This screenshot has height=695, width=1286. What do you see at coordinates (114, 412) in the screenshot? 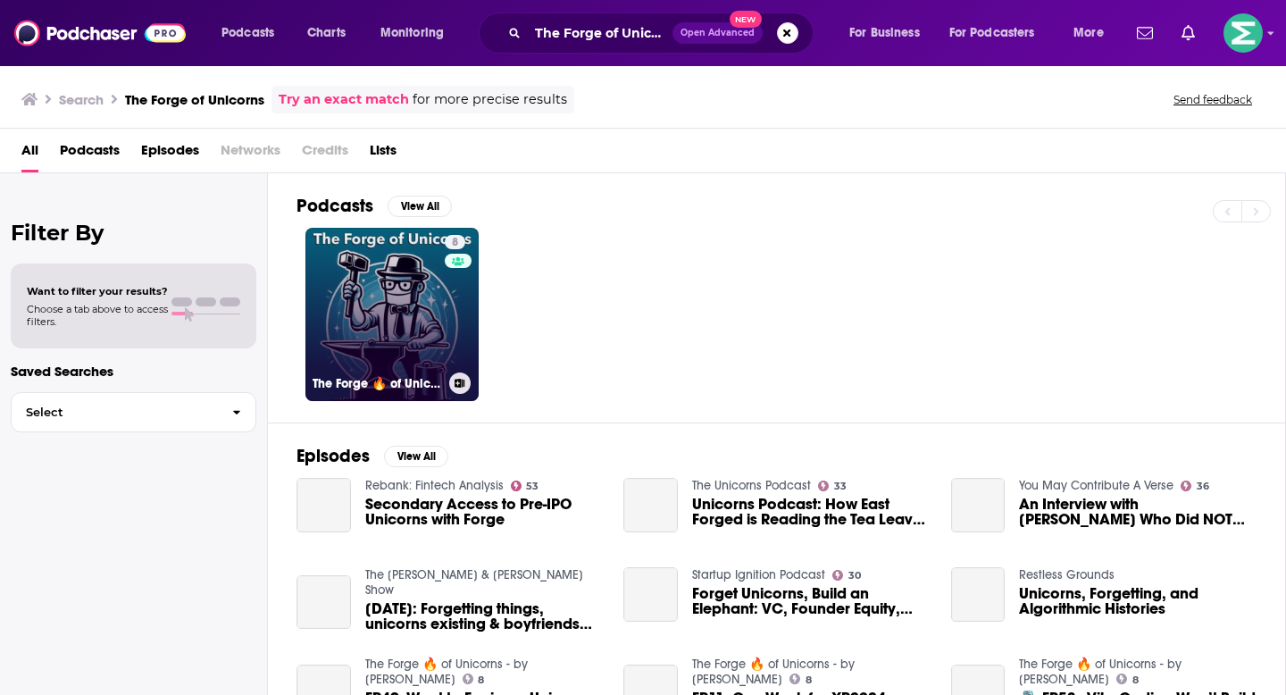
I see `span: Select` at bounding box center [114, 412].